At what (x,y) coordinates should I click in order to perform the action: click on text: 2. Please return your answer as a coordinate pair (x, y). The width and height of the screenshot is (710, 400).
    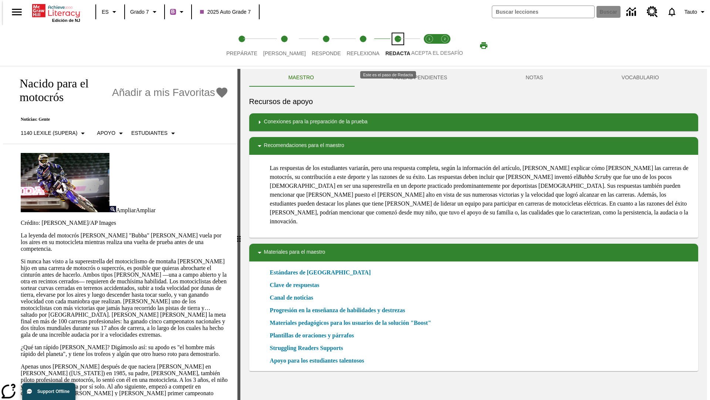
    Looking at the image, I should click on (445, 39).